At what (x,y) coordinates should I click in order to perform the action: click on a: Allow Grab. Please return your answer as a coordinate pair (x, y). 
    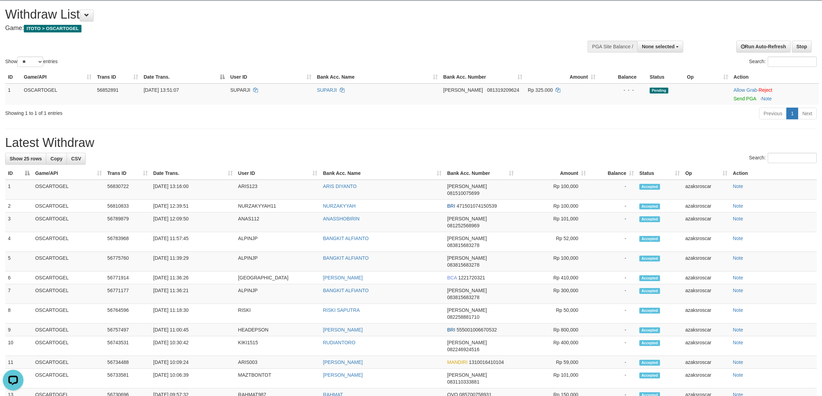
    Looking at the image, I should click on (745, 90).